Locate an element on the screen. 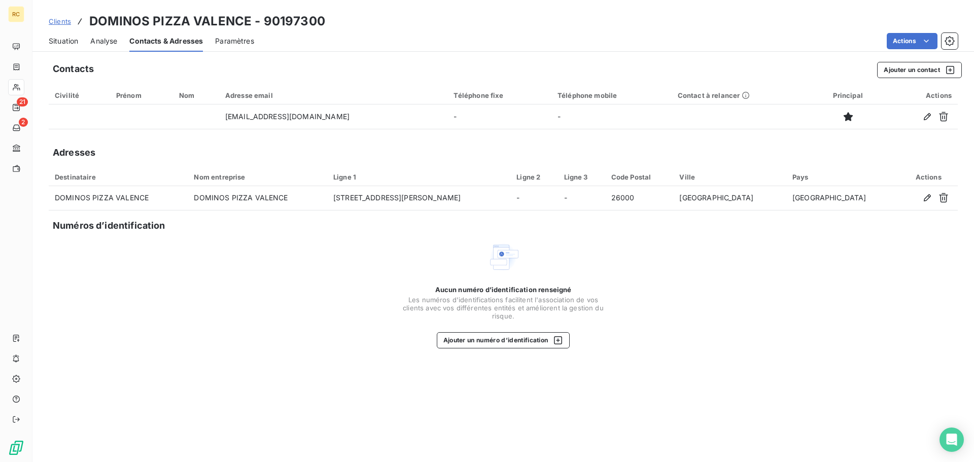  span: Les numéros d'identifications facilitent l'association de vos clients avec vos différentes entité... is located at coordinates (503, 308).